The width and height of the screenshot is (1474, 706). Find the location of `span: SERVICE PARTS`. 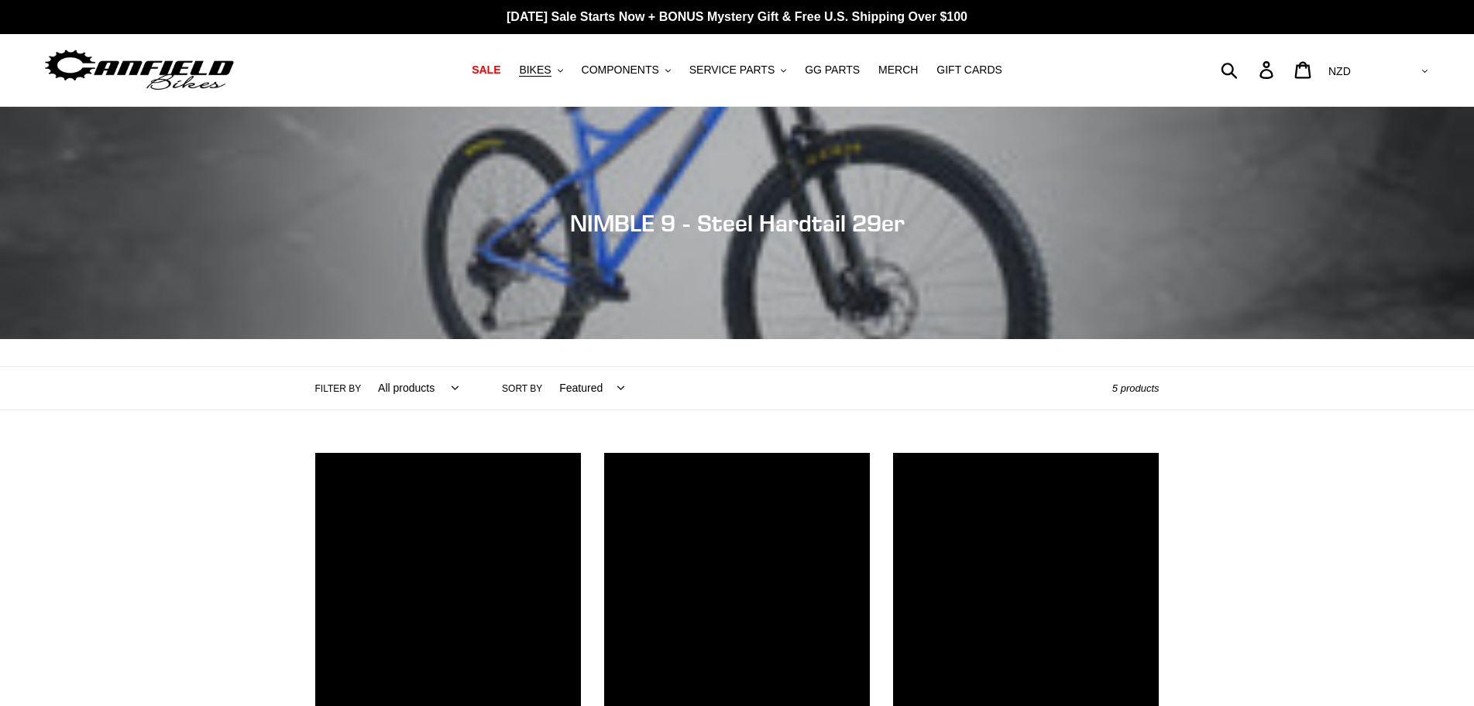

span: SERVICE PARTS is located at coordinates (732, 70).